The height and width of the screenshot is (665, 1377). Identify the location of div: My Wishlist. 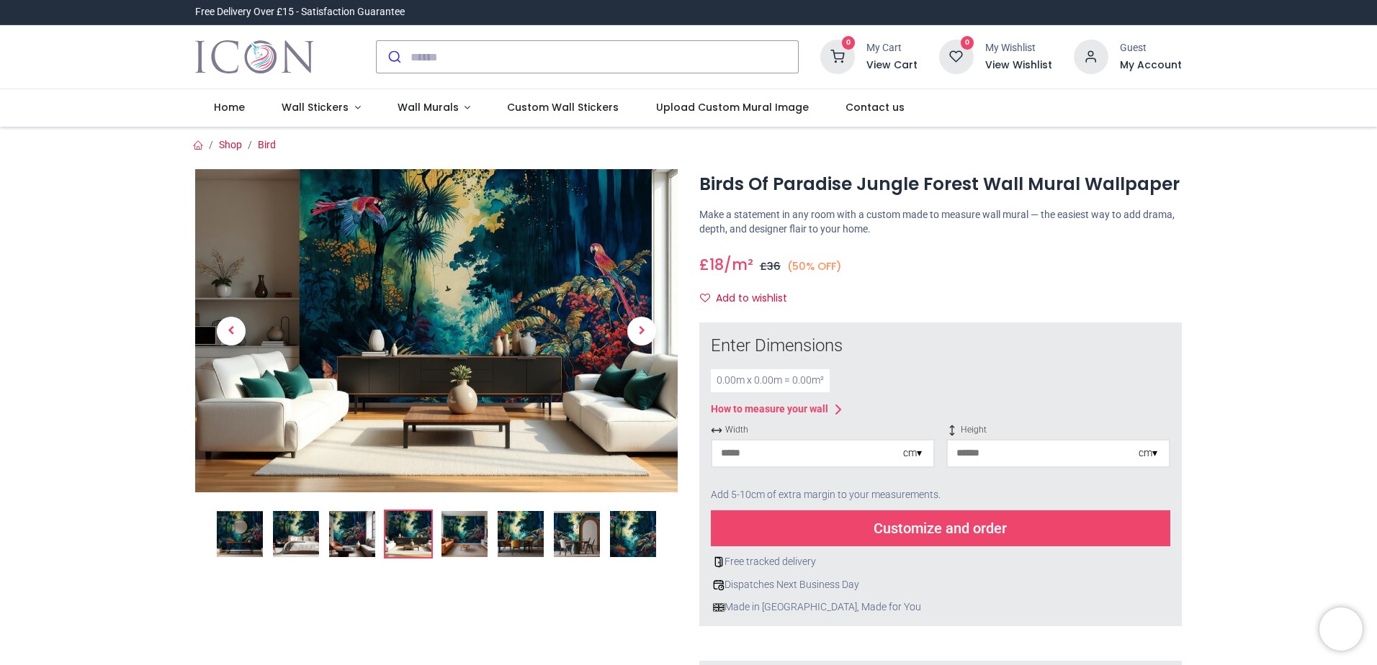
(1018, 48).